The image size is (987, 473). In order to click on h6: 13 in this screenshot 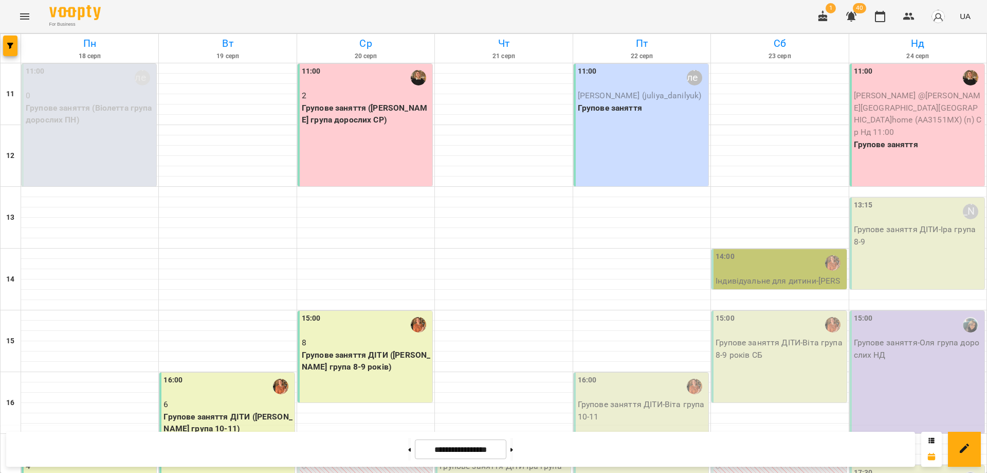, I will do `click(10, 218)`.